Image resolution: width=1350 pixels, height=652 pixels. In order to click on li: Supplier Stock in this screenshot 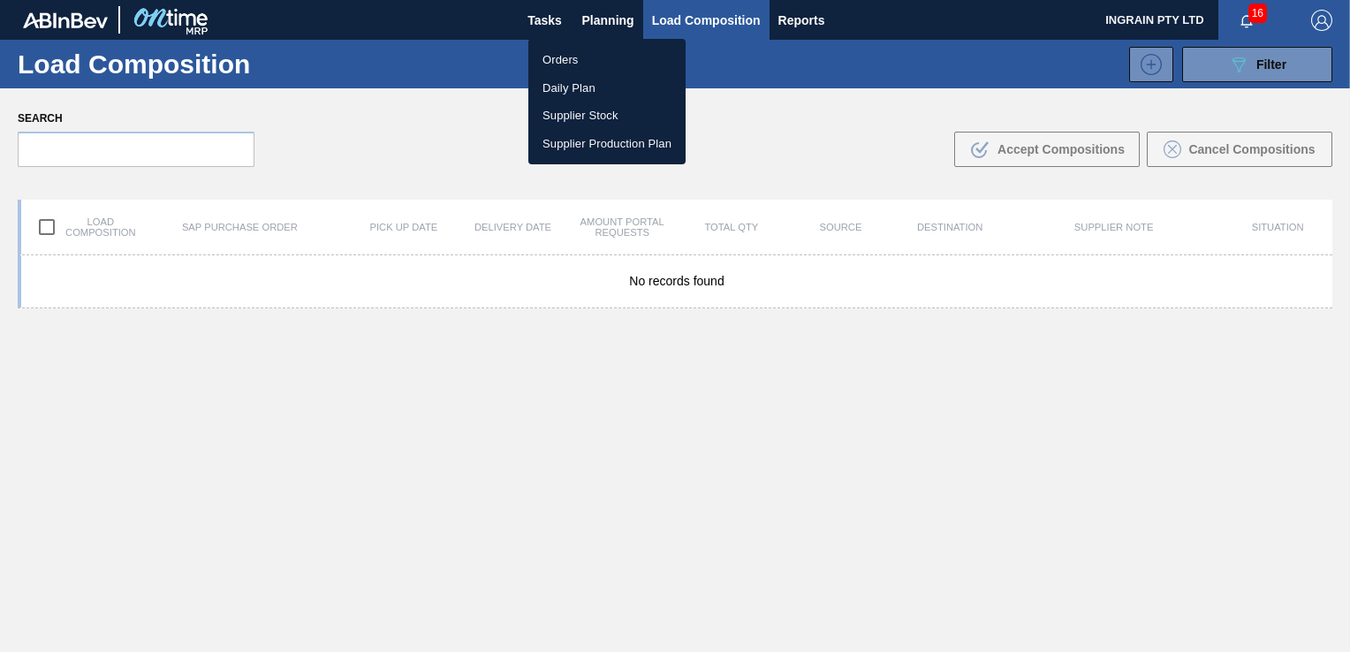, I will do `click(607, 116)`.